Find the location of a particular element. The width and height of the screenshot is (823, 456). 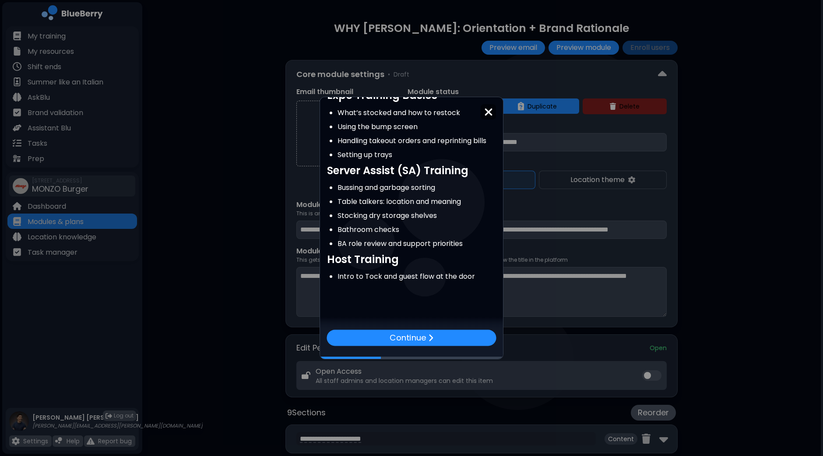

li: Handling takeout orders and reprinting bills is located at coordinates (417, 141).